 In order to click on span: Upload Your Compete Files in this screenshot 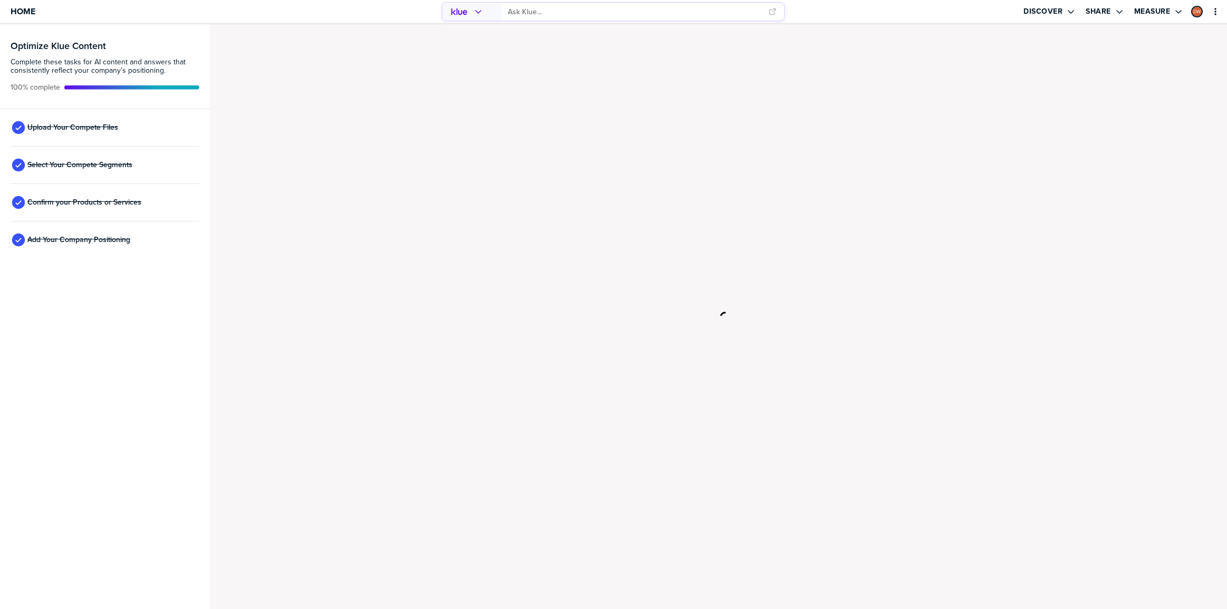, I will do `click(73, 128)`.